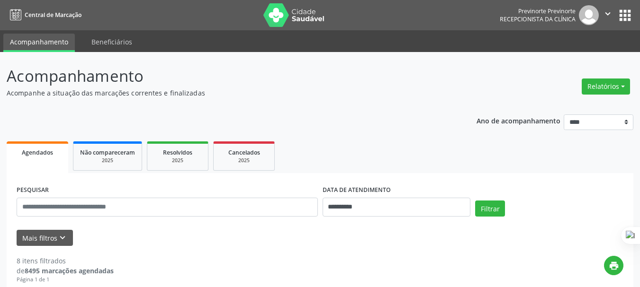 The height and width of the screenshot is (287, 640). Describe the element at coordinates (65, 271) in the screenshot. I see `div: de` at that location.